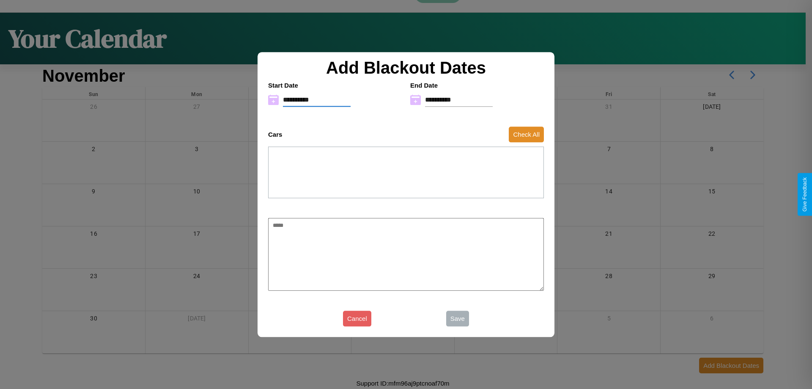 Image resolution: width=812 pixels, height=389 pixels. What do you see at coordinates (526, 134) in the screenshot?
I see `button: Check All` at bounding box center [526, 134].